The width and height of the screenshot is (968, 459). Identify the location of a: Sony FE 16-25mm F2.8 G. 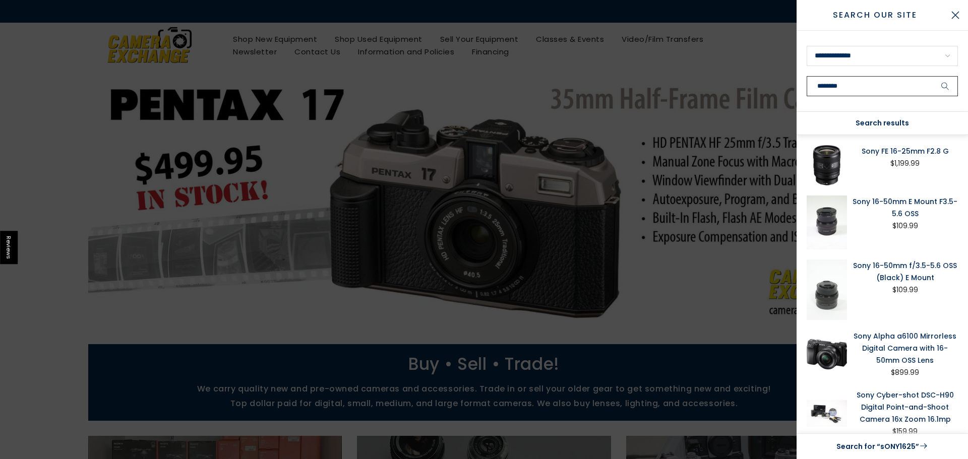
(905, 151).